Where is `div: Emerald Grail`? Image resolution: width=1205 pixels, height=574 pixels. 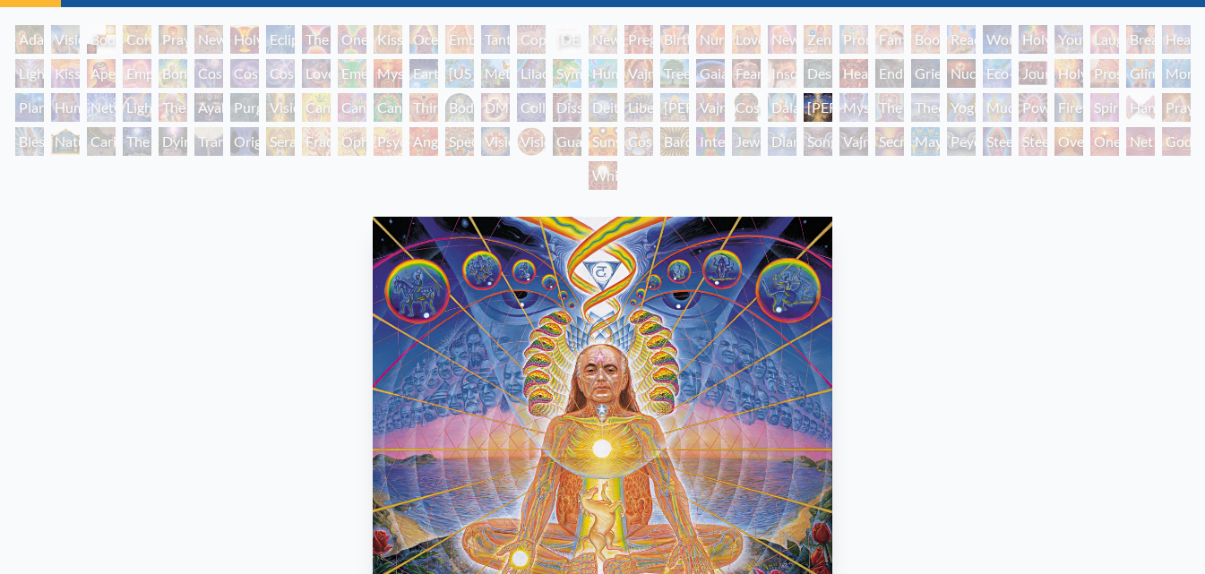
div: Emerald Grail is located at coordinates (352, 73).